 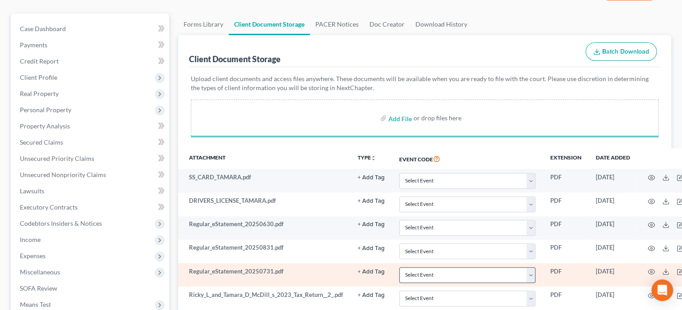 I want to click on td: SS_CARD_TAMARA.pdf, so click(x=264, y=181).